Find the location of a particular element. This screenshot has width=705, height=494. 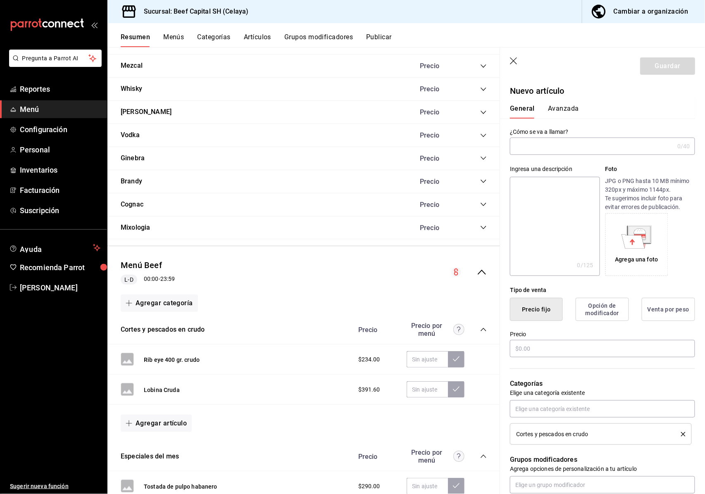

input: $0.00 is located at coordinates (602, 349).